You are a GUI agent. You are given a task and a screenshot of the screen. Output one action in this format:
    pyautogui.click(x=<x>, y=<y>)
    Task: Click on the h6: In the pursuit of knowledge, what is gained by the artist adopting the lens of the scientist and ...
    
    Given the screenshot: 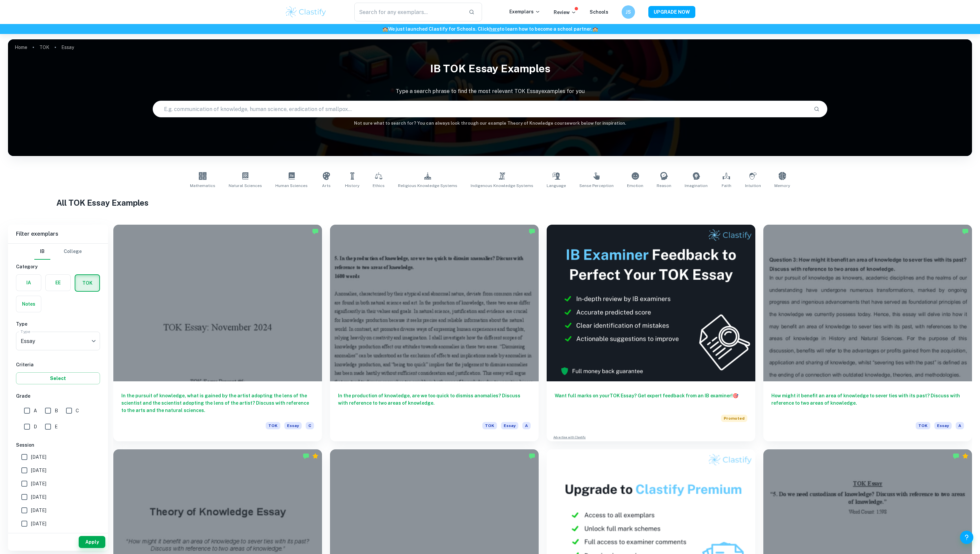 What is the action you would take?
    pyautogui.click(x=218, y=403)
    